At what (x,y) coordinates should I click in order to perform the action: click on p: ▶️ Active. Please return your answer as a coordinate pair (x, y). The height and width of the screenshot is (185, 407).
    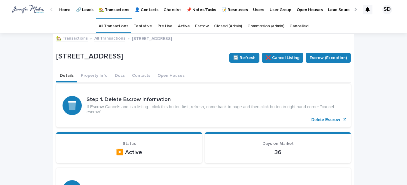
    Looking at the image, I should click on (129, 153).